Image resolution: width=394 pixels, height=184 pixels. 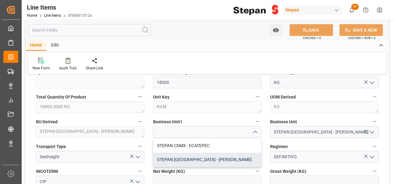 I want to click on button: Help Center, so click(x=366, y=10).